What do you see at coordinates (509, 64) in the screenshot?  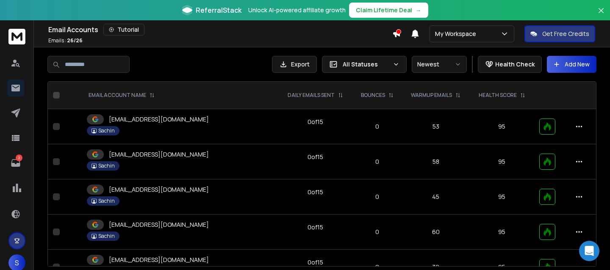 I see `button: Health Check` at bounding box center [509, 64].